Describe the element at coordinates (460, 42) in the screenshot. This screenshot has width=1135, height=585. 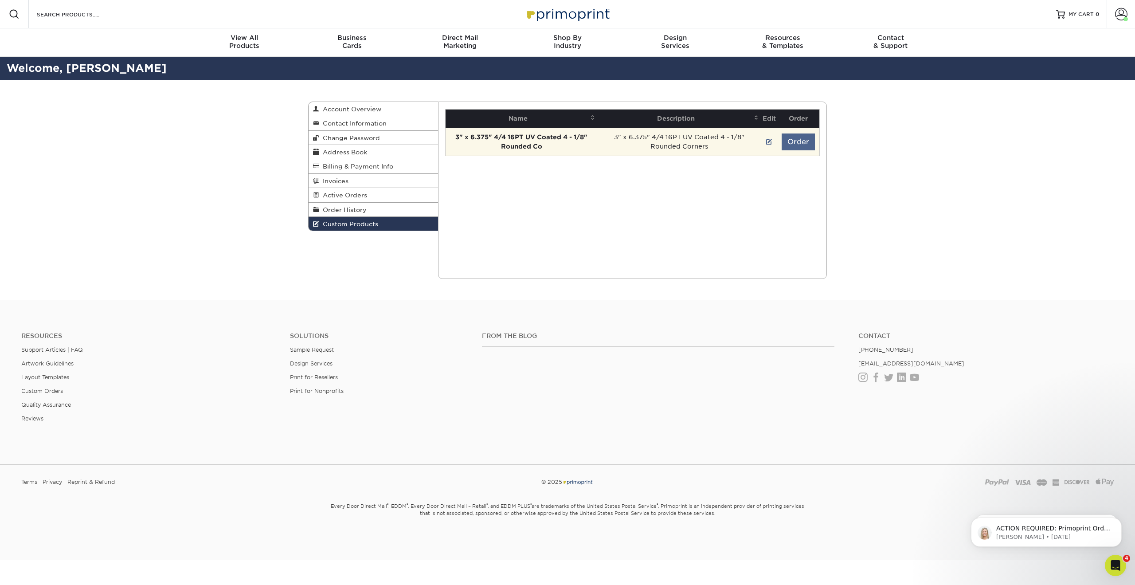
I see `div: Marketing` at that location.